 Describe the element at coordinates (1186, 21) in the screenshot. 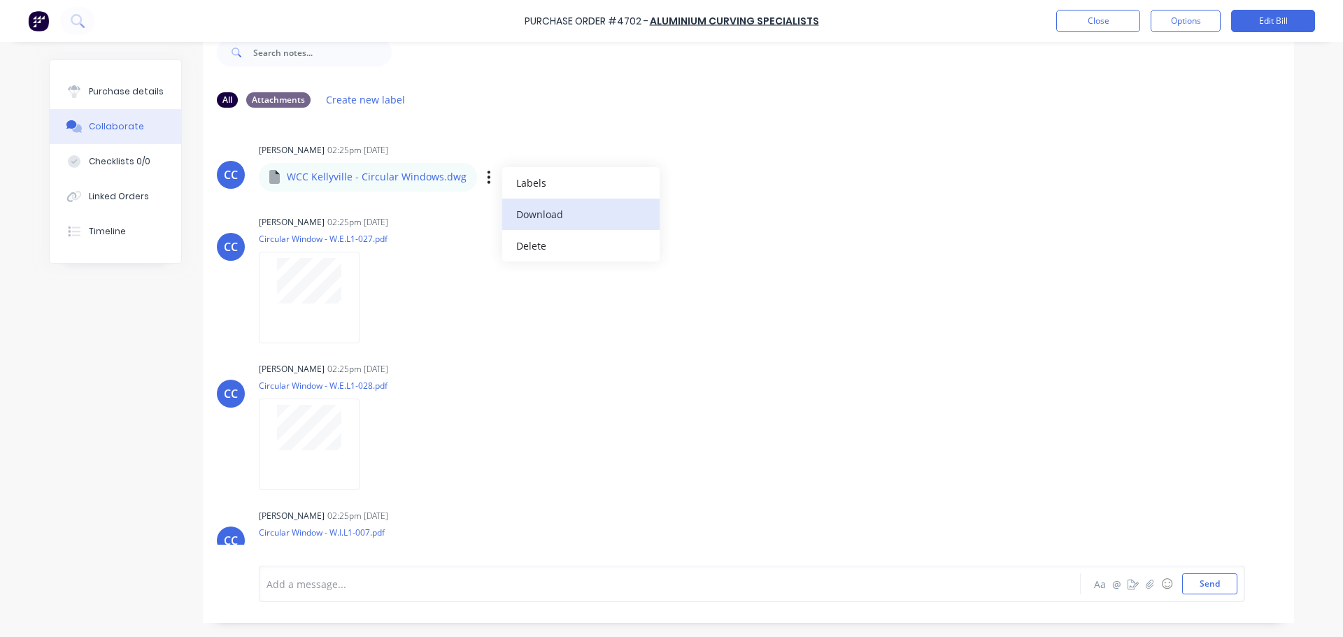

I see `button: Options` at that location.